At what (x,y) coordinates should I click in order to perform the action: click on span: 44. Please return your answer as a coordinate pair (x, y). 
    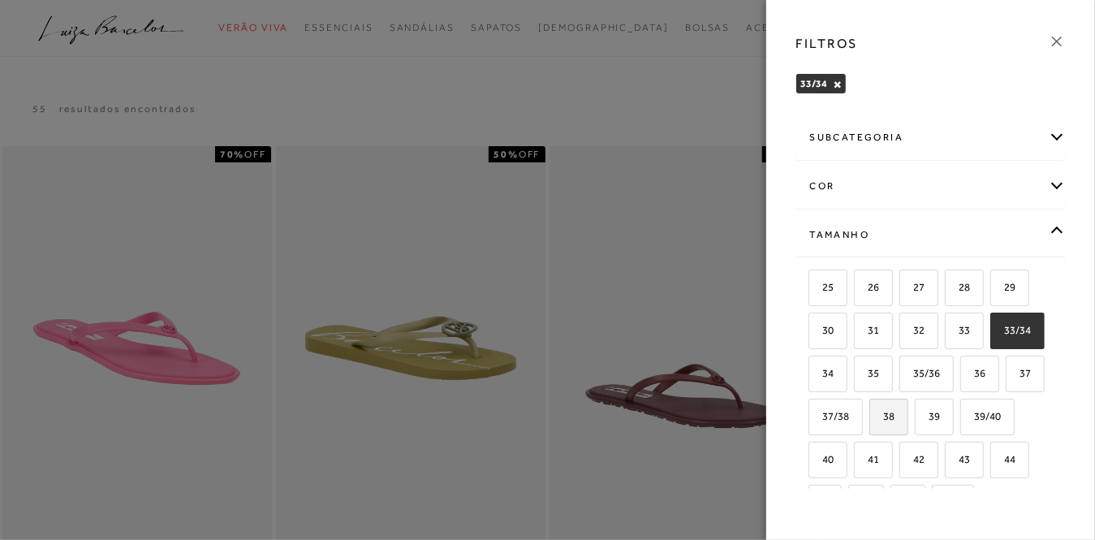
    Looking at the image, I should click on (1003, 459).